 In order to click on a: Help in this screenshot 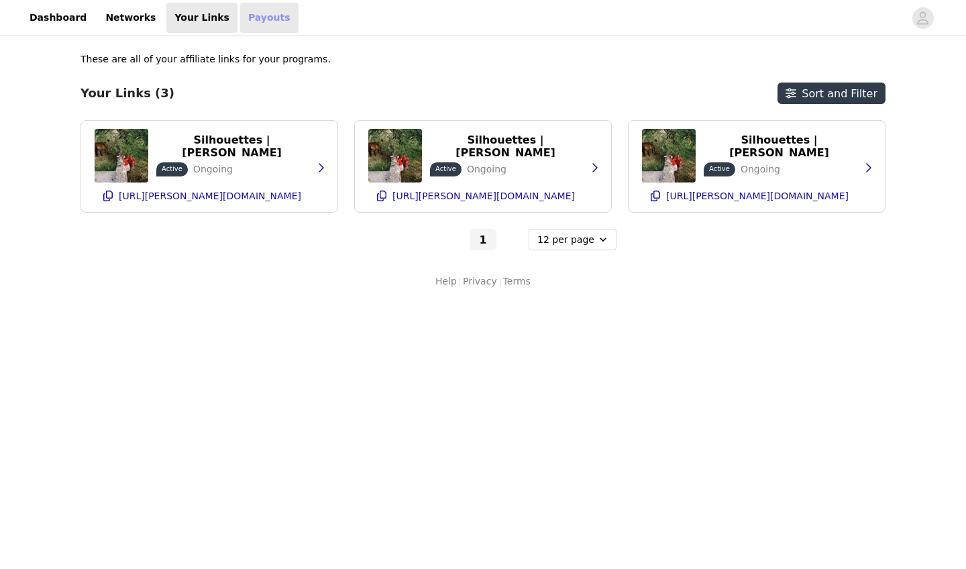, I will do `click(446, 281)`.